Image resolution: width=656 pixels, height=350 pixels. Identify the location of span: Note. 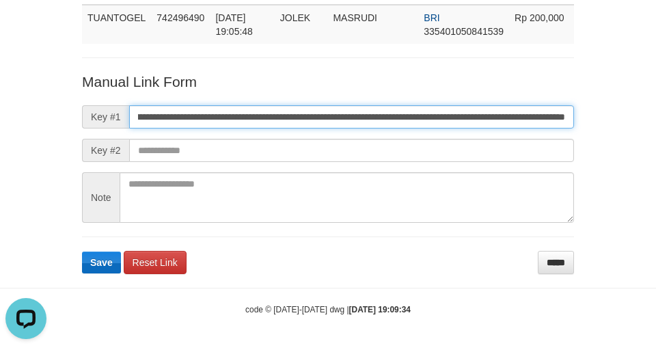
(100, 197).